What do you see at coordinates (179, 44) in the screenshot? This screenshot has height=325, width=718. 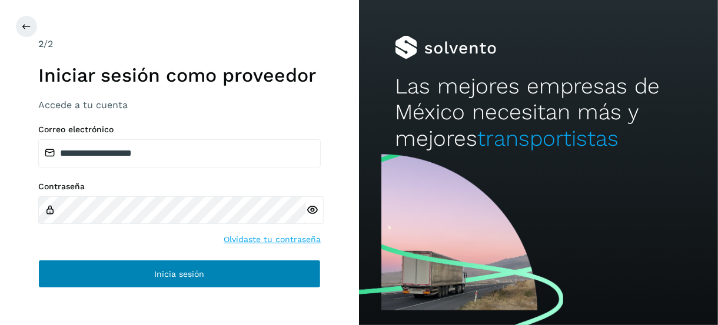 I see `div: /2` at bounding box center [179, 44].